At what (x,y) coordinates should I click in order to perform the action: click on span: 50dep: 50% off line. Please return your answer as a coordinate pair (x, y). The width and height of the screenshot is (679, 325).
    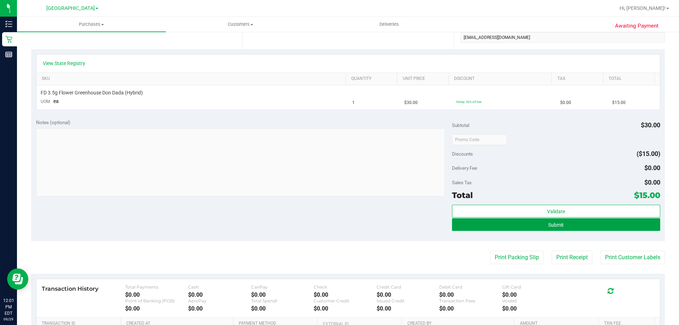
    Looking at the image, I should click on (469, 102).